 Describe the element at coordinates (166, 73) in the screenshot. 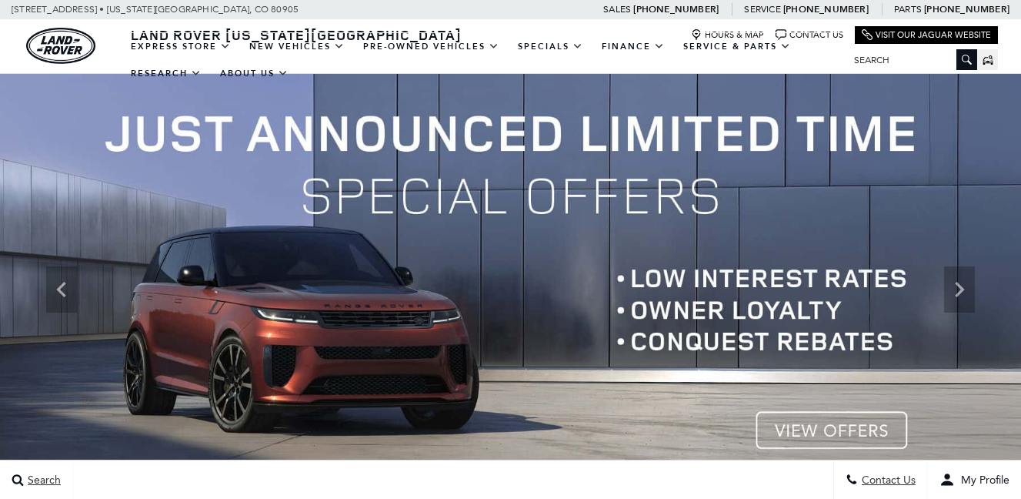

I see `a: Research` at that location.